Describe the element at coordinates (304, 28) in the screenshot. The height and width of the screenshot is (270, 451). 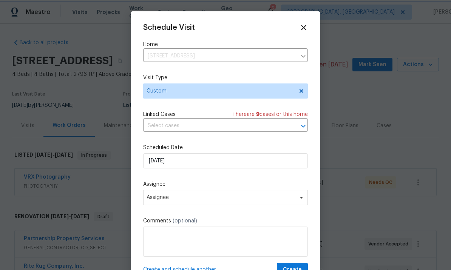
I see `span: Close` at that location.